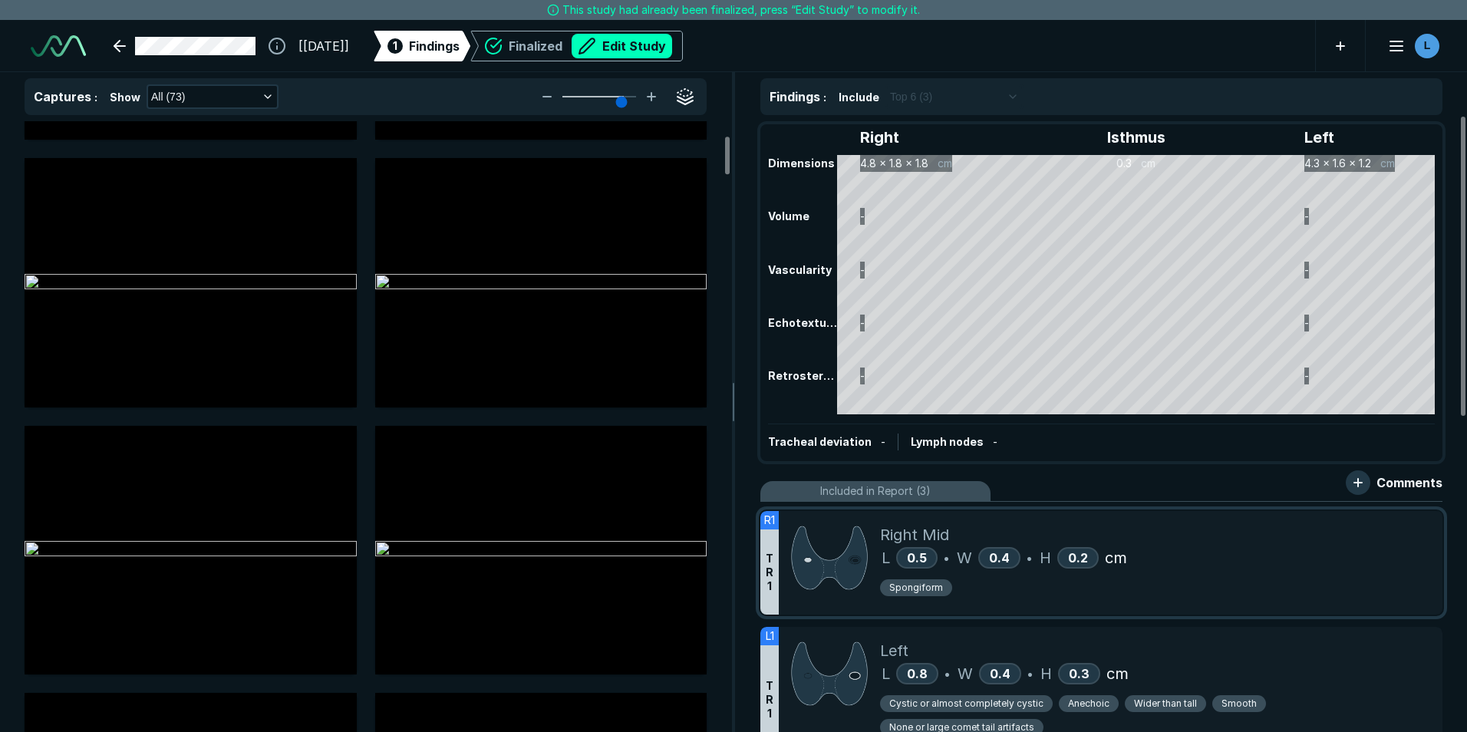  Describe the element at coordinates (541, 550) in the screenshot. I see `img: 9c3ca5e4-c855-4714-9be7-ea9208c398af` at that location.